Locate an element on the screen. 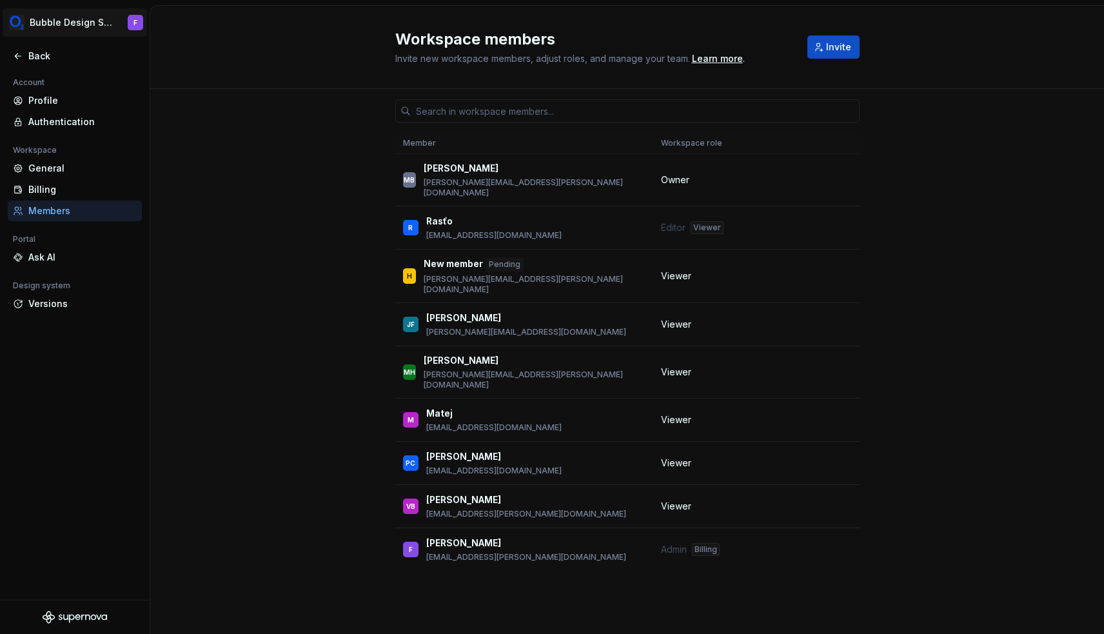  div: Profile is located at coordinates (83, 101).